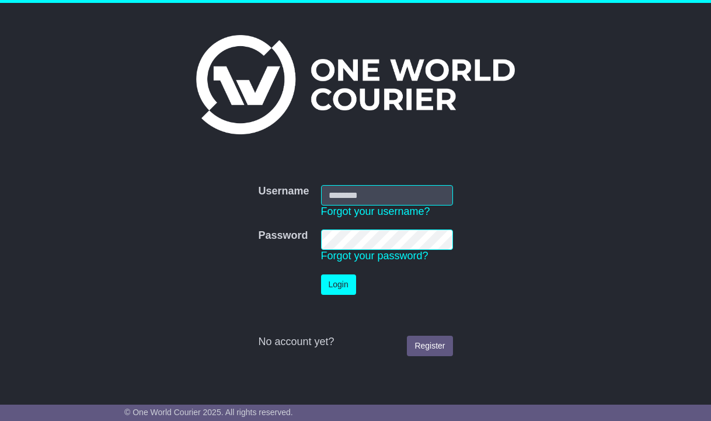 The image size is (711, 421). What do you see at coordinates (208, 412) in the screenshot?
I see `span: © One World Courier 2025. All rights reserved.` at bounding box center [208, 412].